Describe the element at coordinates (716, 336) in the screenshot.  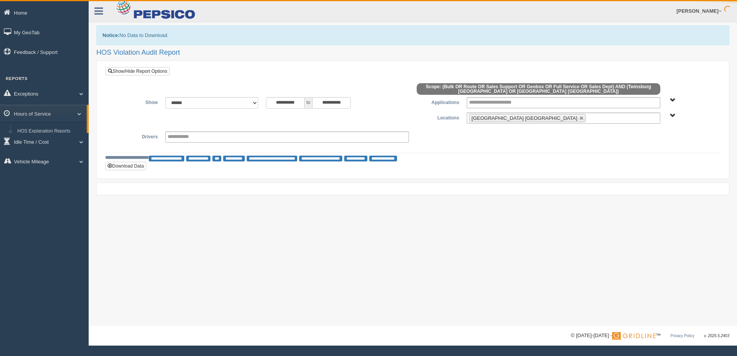
I see `span: v. 2025.5.2403` at that location.